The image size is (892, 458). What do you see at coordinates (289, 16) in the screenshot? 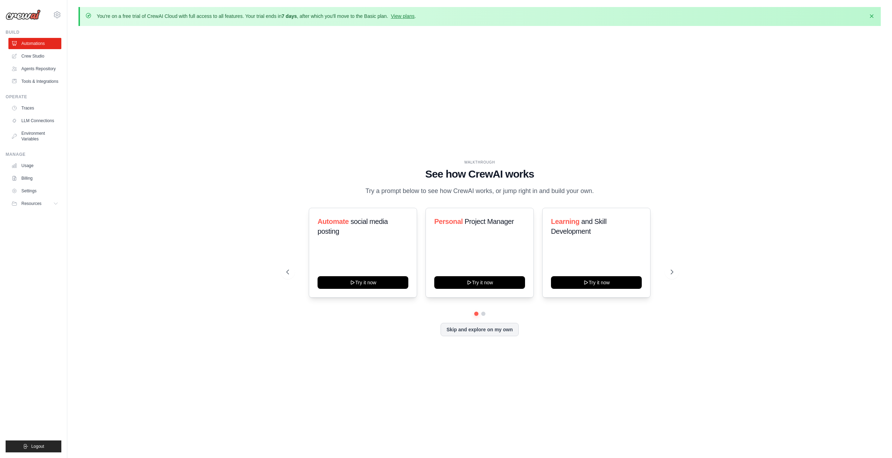
I see `strong: 7 days` at bounding box center [289, 16].